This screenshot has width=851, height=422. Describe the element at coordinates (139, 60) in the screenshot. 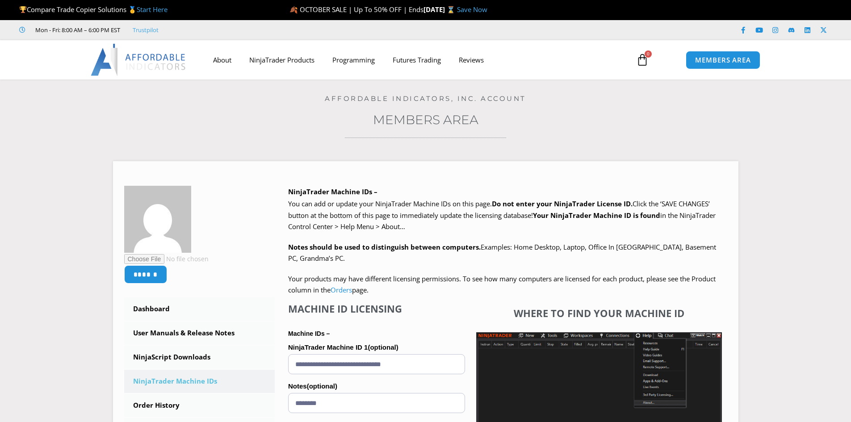

I see `img: LogoAI | Affordable Indicators – NinjaTrader` at that location.